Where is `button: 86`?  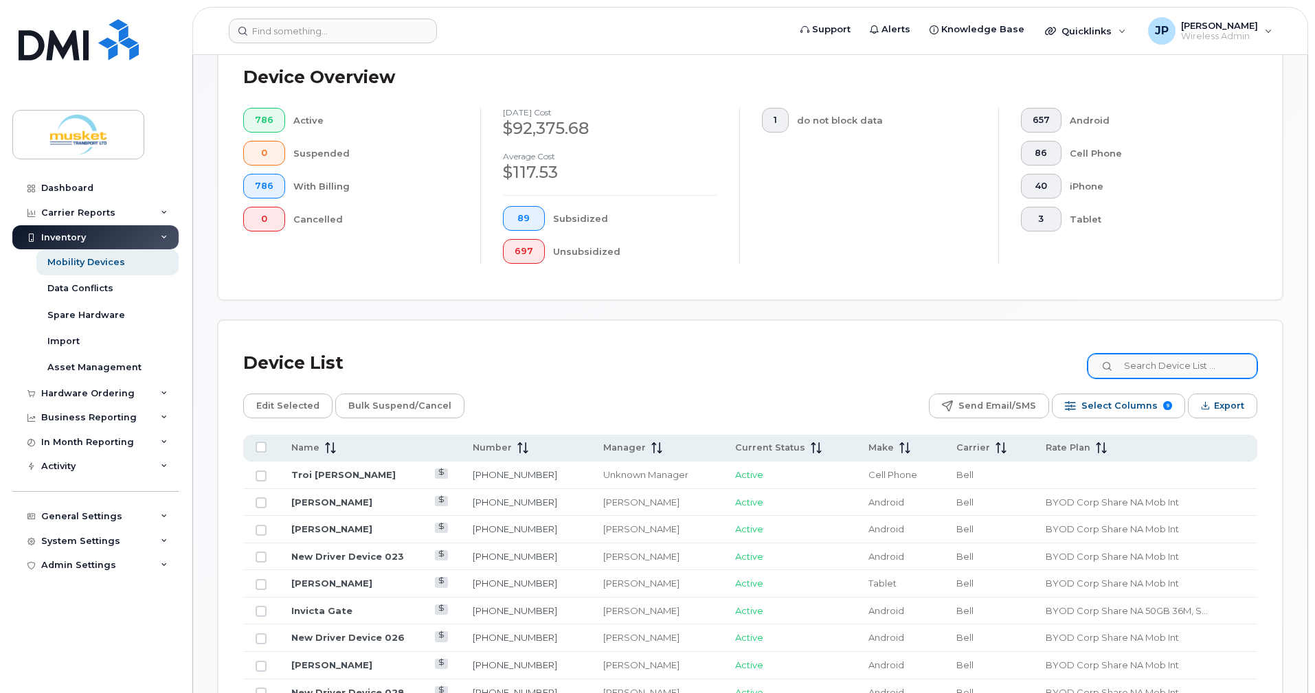
button: 86 is located at coordinates (1041, 153).